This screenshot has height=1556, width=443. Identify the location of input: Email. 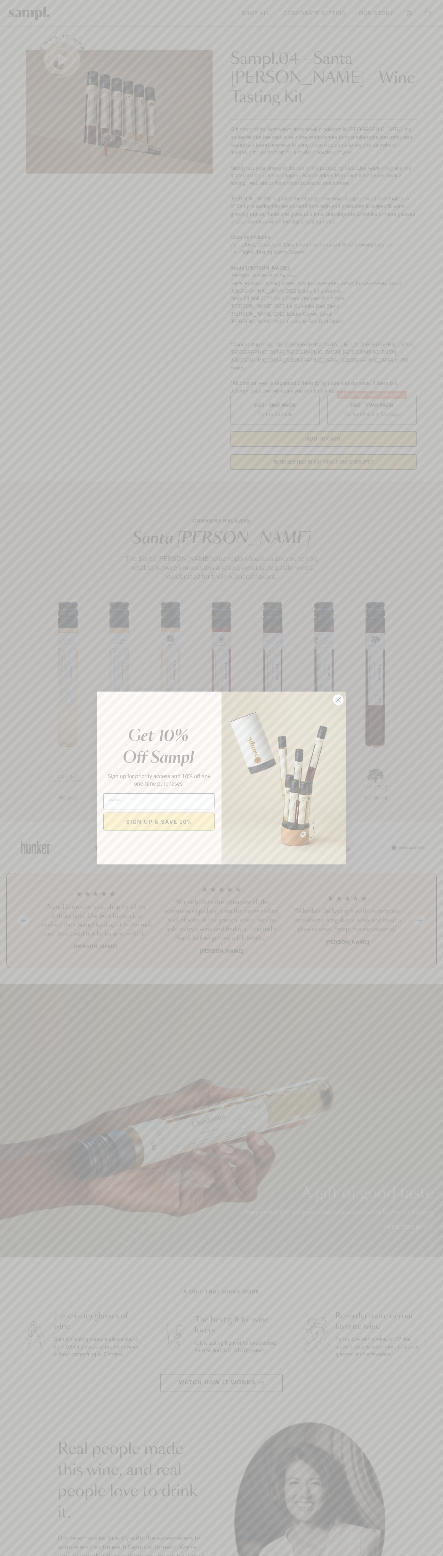
(159, 801).